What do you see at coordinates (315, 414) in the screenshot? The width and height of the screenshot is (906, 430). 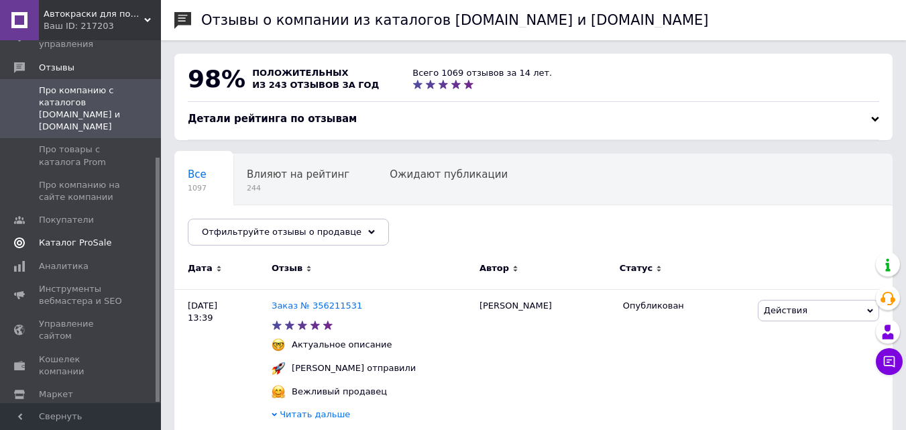 I see `span: Читать дальше` at bounding box center [315, 414].